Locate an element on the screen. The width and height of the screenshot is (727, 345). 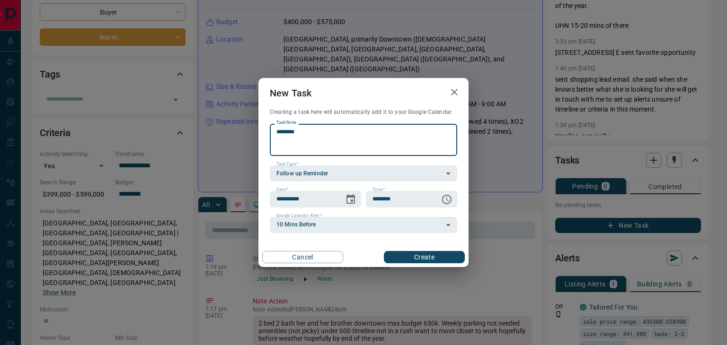
button: Create is located at coordinates (424, 257).